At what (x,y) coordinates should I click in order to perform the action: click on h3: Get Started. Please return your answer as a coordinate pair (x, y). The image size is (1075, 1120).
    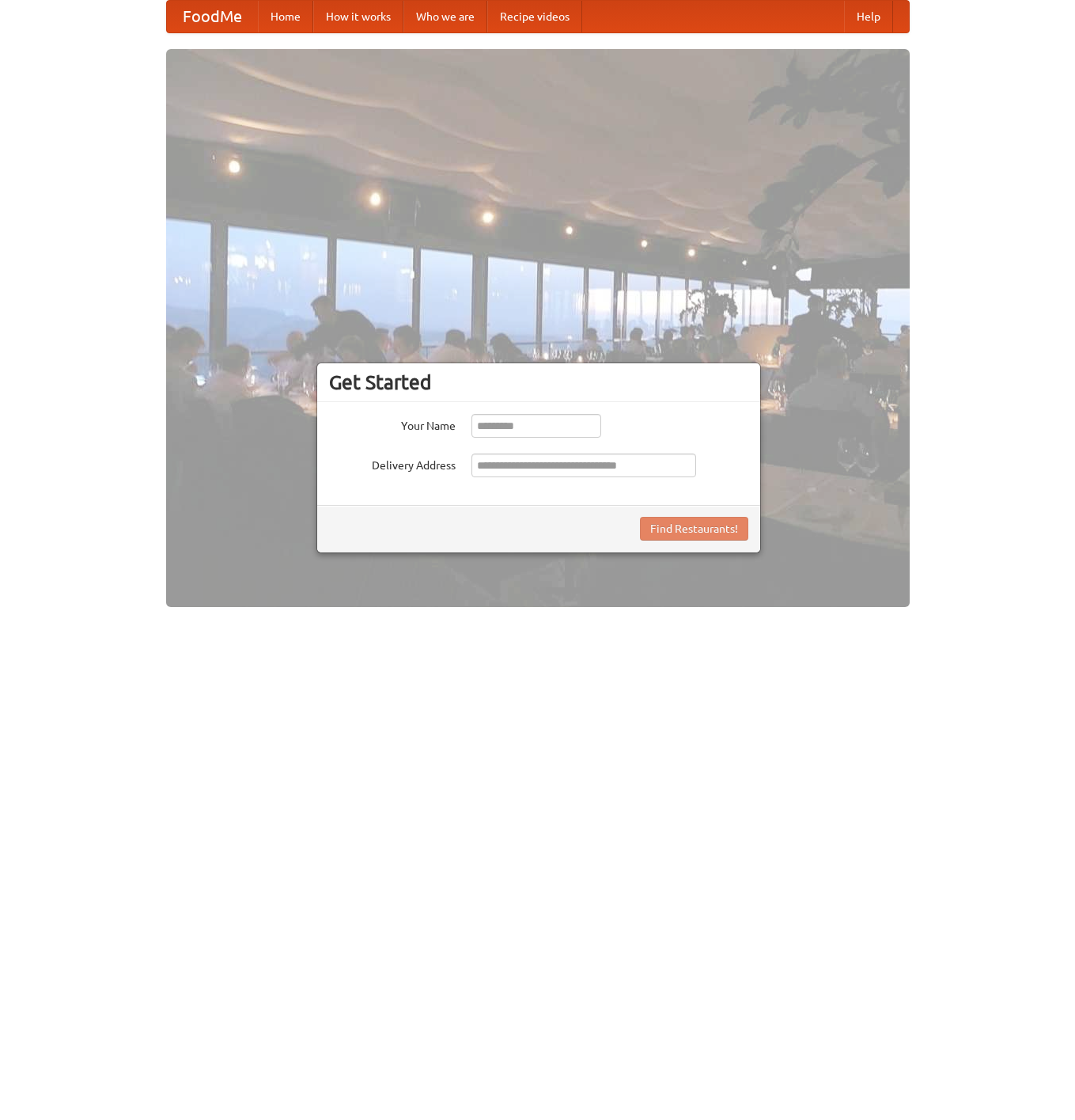
    Looking at the image, I should click on (538, 383).